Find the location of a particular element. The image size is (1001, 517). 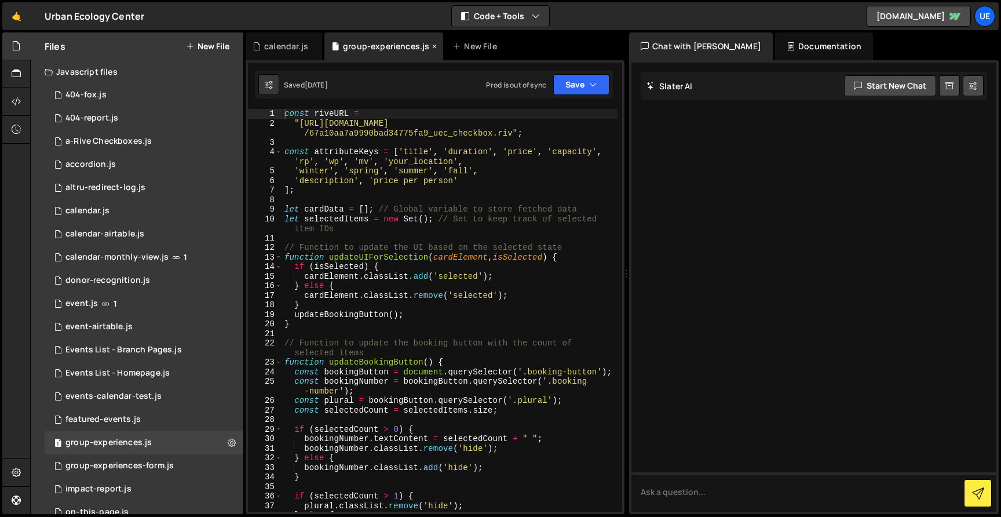

div: featured-events.js is located at coordinates (103, 419).